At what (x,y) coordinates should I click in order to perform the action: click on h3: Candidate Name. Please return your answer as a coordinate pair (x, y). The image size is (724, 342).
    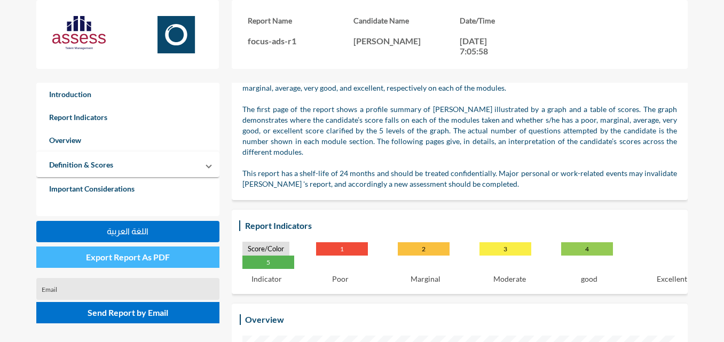
    Looking at the image, I should click on (406, 20).